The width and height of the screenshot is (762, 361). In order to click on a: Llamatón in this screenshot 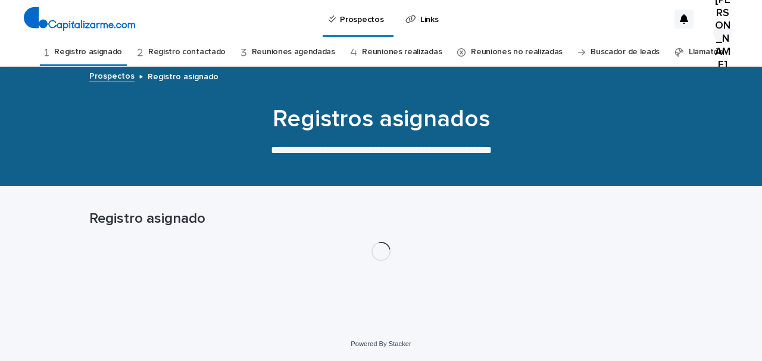, I will do `click(706, 52)`.